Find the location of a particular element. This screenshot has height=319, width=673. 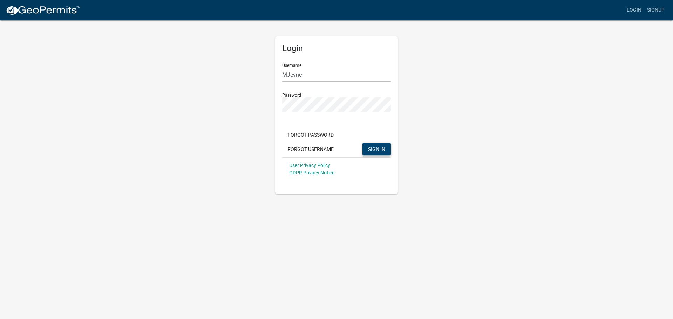

button: SIGN IN is located at coordinates (376, 149).